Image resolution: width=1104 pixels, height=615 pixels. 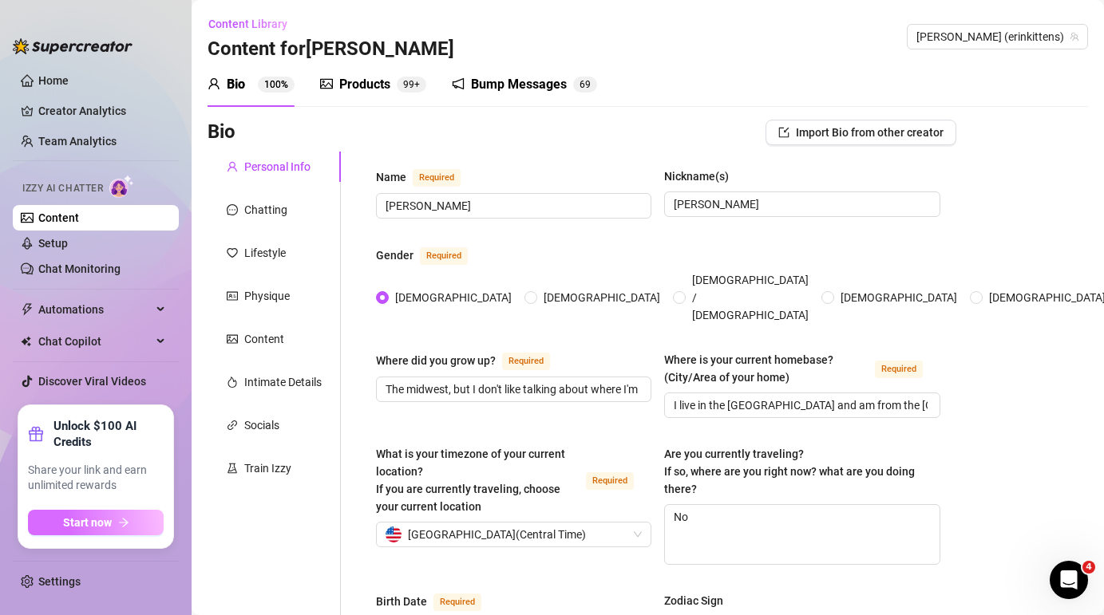 I want to click on a: Discover Viral Videos, so click(x=92, y=381).